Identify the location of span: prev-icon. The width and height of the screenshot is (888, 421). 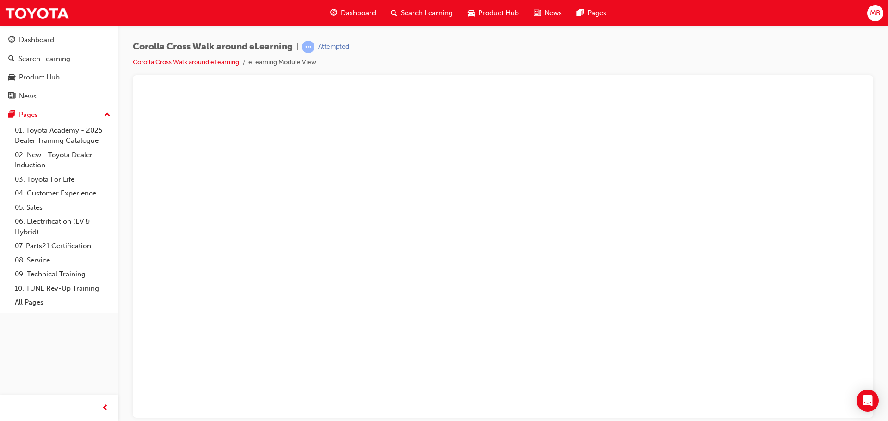
(105, 408).